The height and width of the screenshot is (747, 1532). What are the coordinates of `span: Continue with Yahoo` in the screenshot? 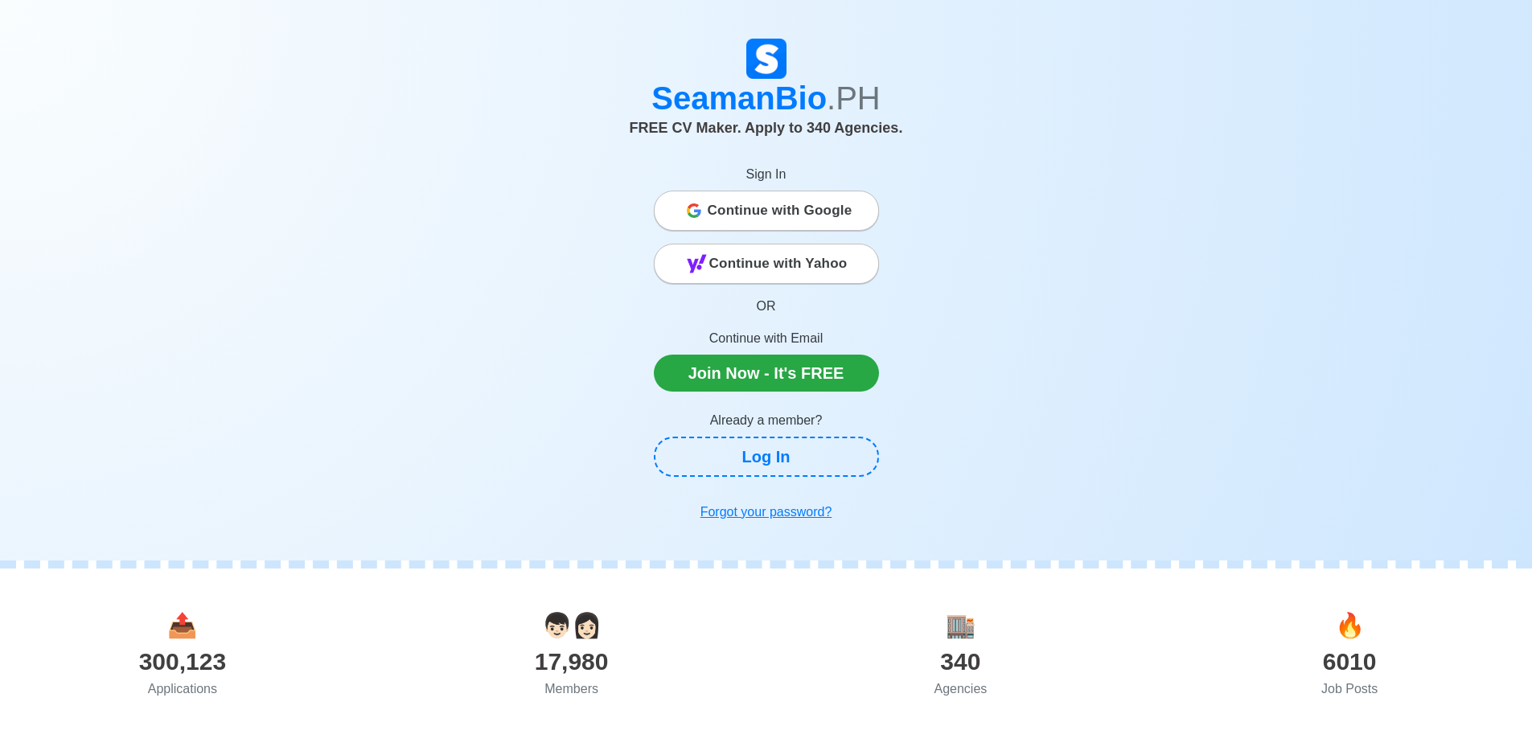 It's located at (778, 264).